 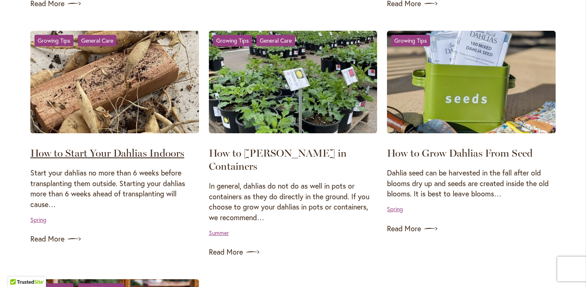 What do you see at coordinates (115, 82) in the screenshot?
I see `img: How to Start Your Dahlias Indoors` at bounding box center [115, 82].